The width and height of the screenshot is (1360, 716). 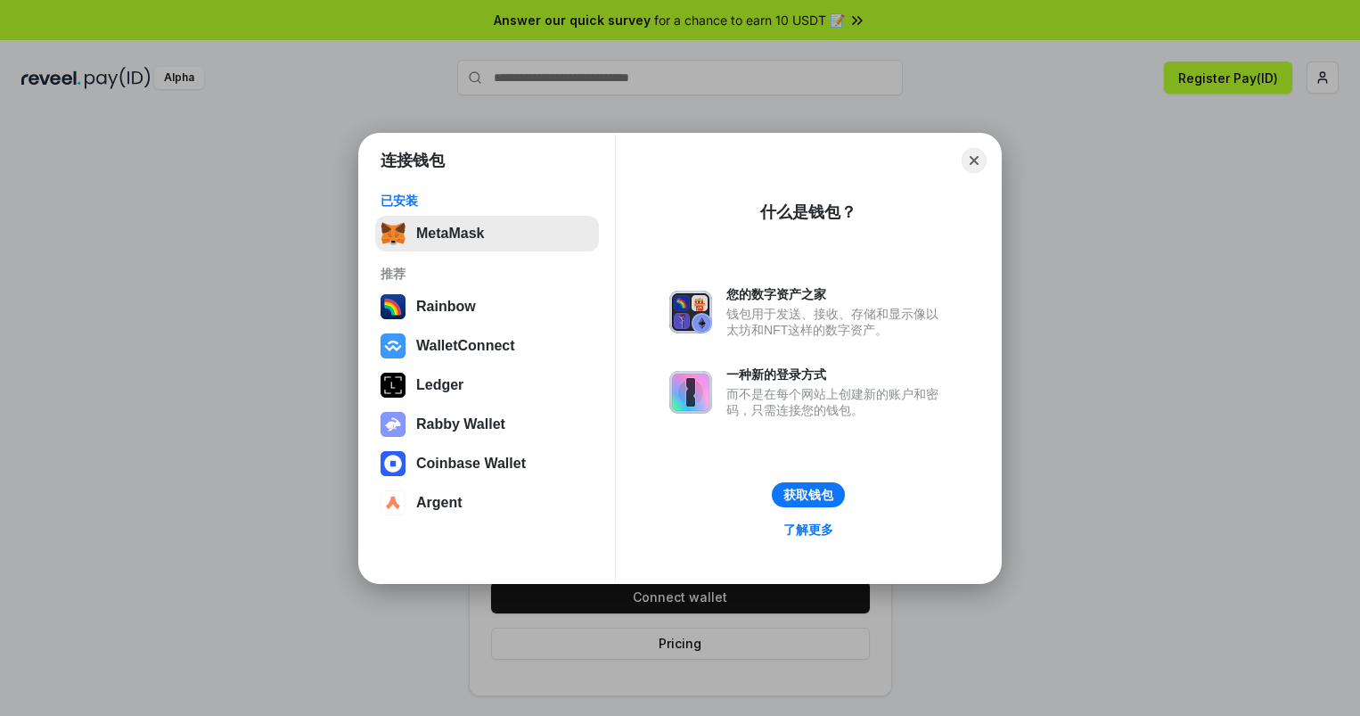 I want to click on div: 推荐, so click(x=487, y=274).